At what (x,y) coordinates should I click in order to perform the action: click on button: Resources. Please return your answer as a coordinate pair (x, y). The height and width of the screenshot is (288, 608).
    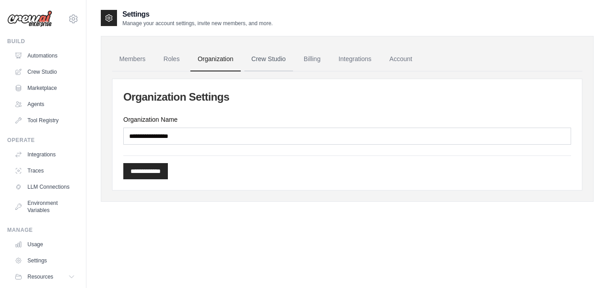
    Looking at the image, I should click on (45, 277).